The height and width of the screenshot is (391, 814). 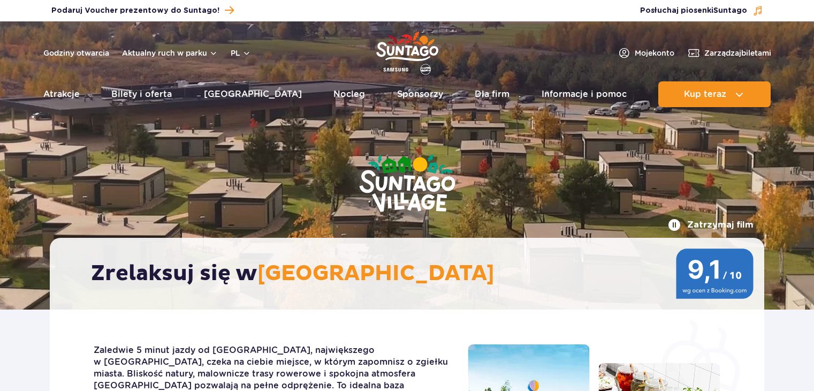 What do you see at coordinates (584, 94) in the screenshot?
I see `a: Informacje i pomoc` at bounding box center [584, 94].